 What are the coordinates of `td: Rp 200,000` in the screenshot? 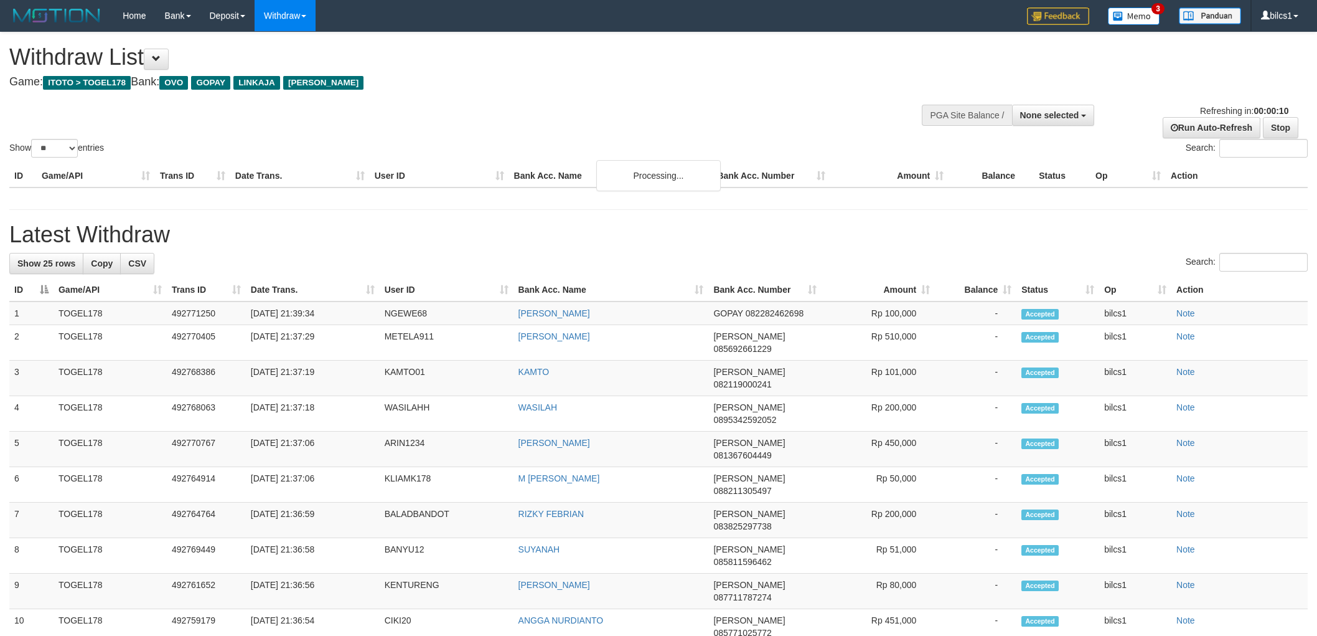 It's located at (878, 520).